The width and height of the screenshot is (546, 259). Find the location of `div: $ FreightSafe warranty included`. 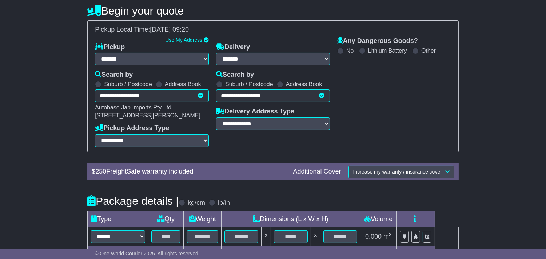

div: $ FreightSafe warranty included is located at coordinates (189, 172).